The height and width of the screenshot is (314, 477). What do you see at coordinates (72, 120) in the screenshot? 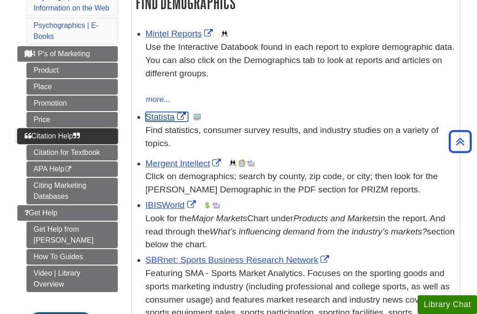
I see `a: Price` at bounding box center [72, 120].